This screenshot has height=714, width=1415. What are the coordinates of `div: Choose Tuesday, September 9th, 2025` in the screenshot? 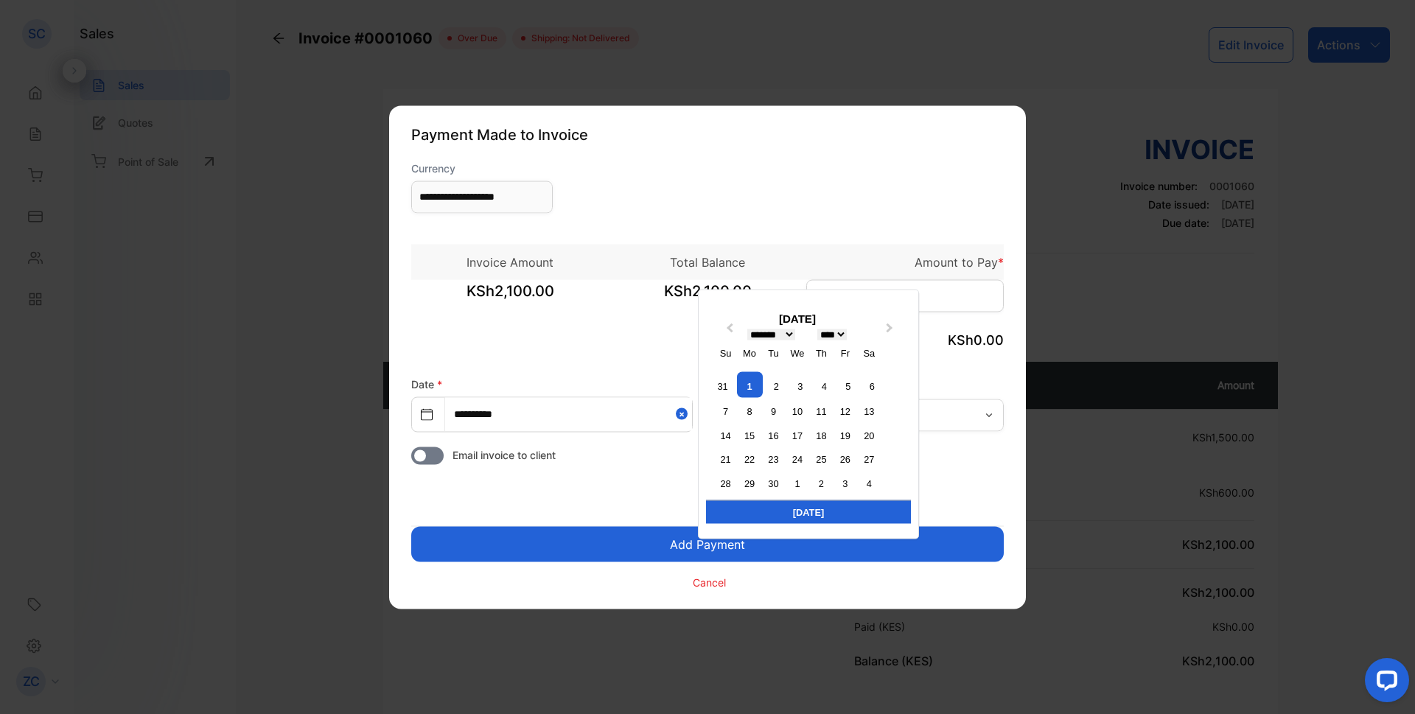 It's located at (773, 411).